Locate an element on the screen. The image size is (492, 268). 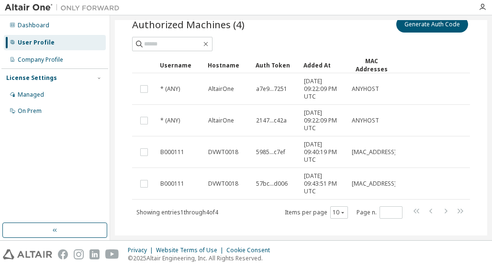
img: linkedin.svg is located at coordinates (94, 254).